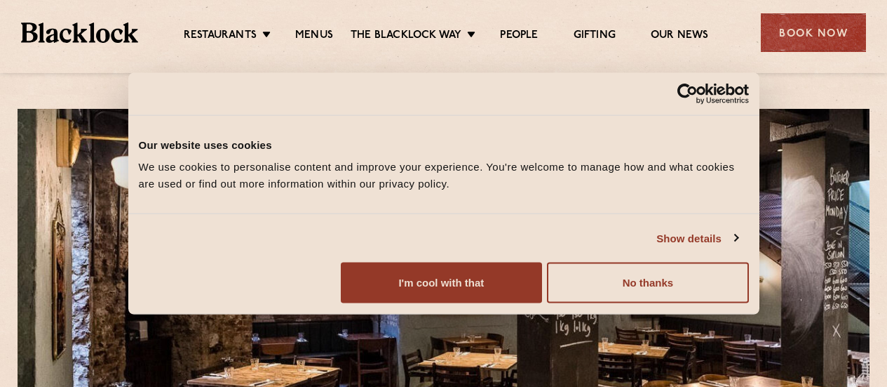  What do you see at coordinates (519, 36) in the screenshot?
I see `a: People` at bounding box center [519, 36].